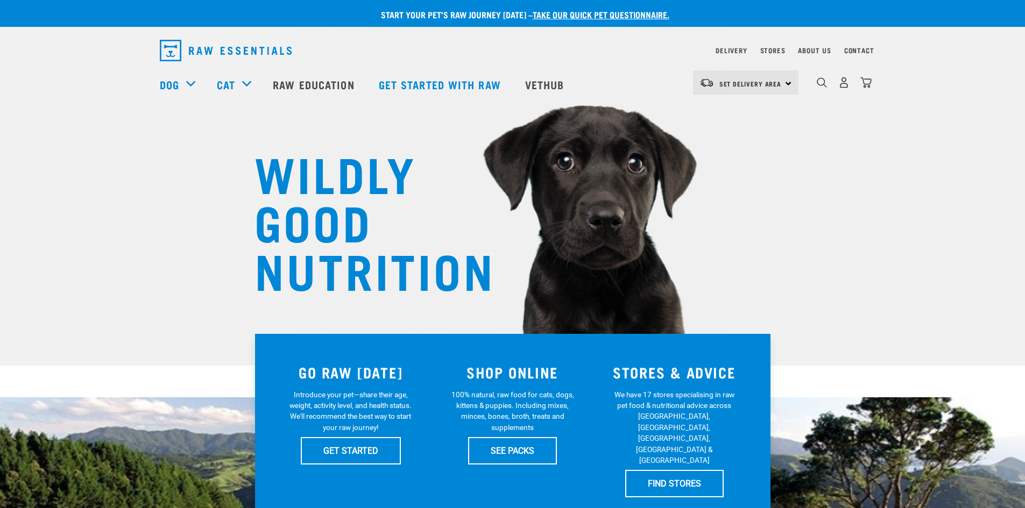 The width and height of the screenshot is (1025, 508). What do you see at coordinates (706, 83) in the screenshot?
I see `img: van-moving.png` at bounding box center [706, 83].